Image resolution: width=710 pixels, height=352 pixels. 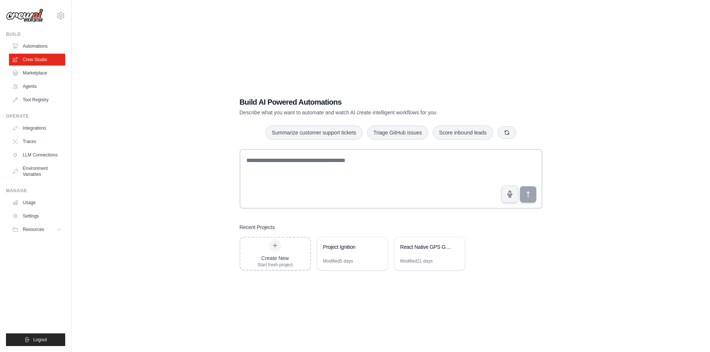 What do you see at coordinates (426, 247) in the screenshot?
I see `div: React Native GPS Gyroscope Logger` at bounding box center [426, 247].